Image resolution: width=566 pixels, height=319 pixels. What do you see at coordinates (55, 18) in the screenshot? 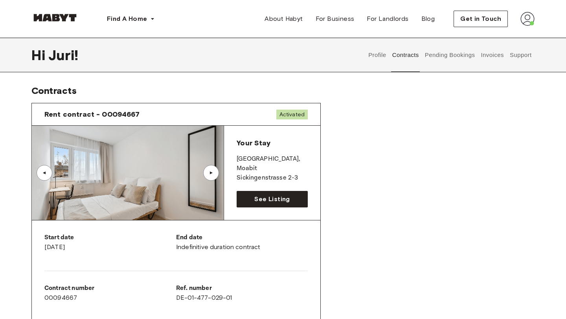
I see `img: Habyt` at bounding box center [55, 18].